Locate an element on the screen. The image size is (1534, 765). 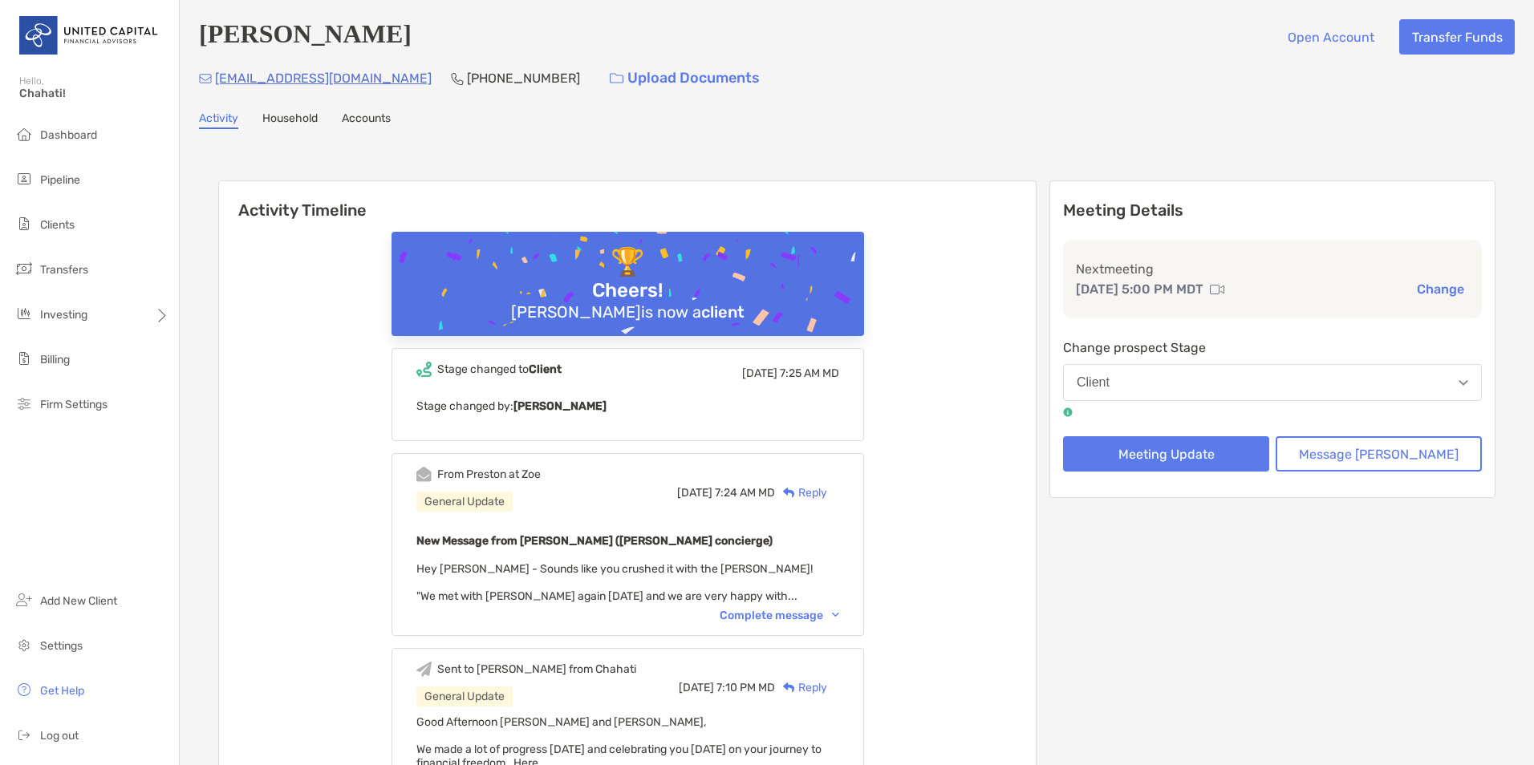
p: Stage changed by: is located at coordinates (627, 406).